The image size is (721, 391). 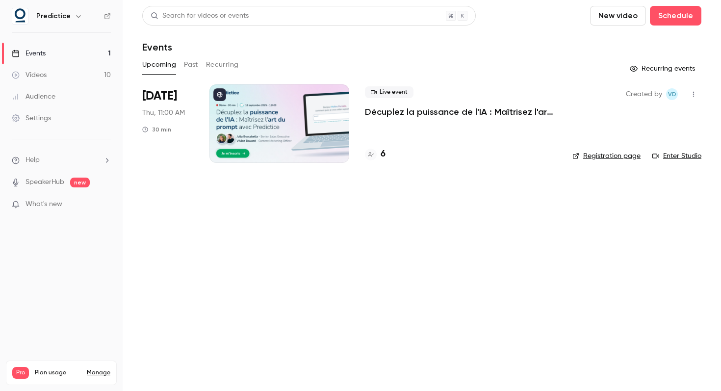 I want to click on h6: Predictice, so click(x=53, y=16).